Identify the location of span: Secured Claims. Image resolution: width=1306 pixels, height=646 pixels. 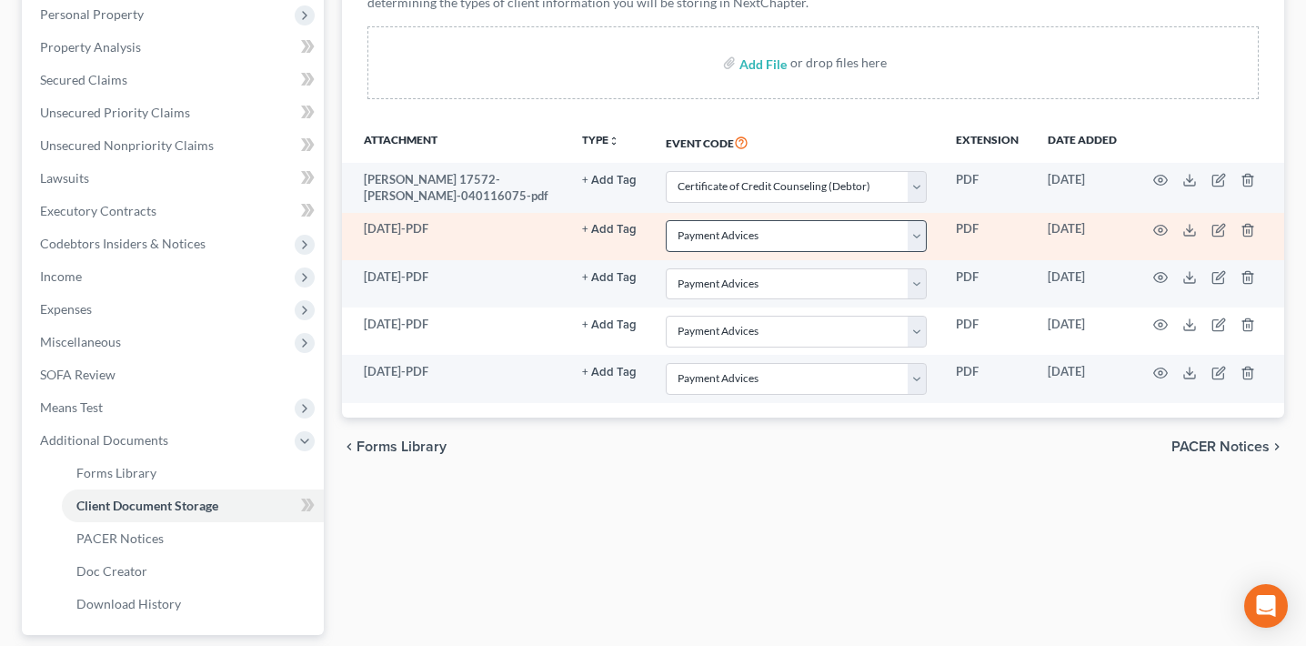
(84, 79).